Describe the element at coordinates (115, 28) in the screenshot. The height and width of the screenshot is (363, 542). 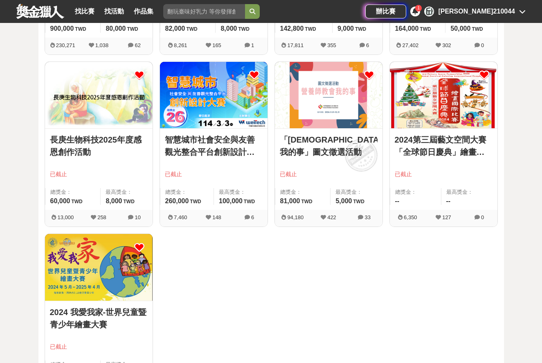
I see `span: 80,000` at that location.